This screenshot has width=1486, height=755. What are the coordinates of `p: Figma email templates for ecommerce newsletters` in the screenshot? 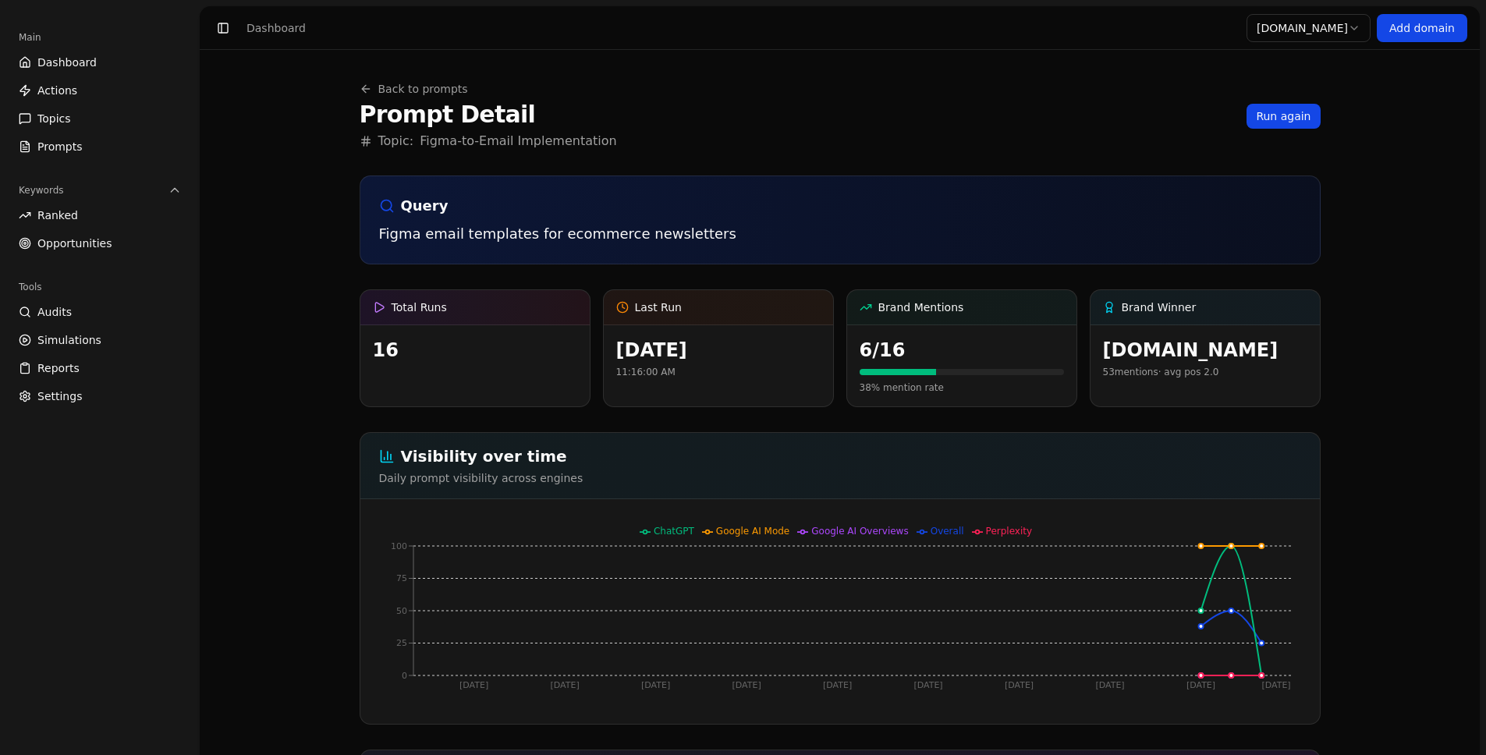 It's located at (840, 234).